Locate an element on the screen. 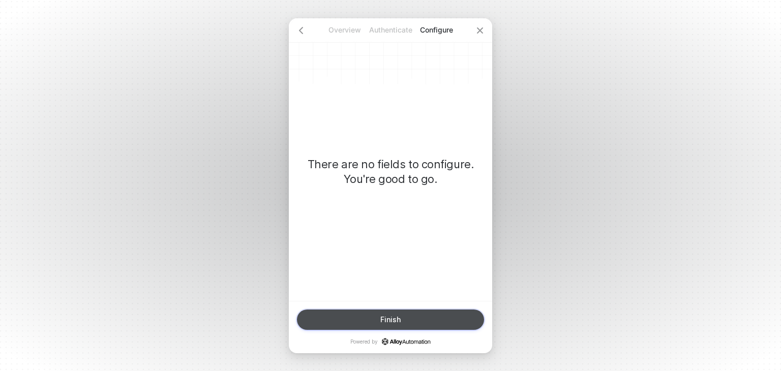 This screenshot has width=781, height=371. button: Finish is located at coordinates (390, 320).